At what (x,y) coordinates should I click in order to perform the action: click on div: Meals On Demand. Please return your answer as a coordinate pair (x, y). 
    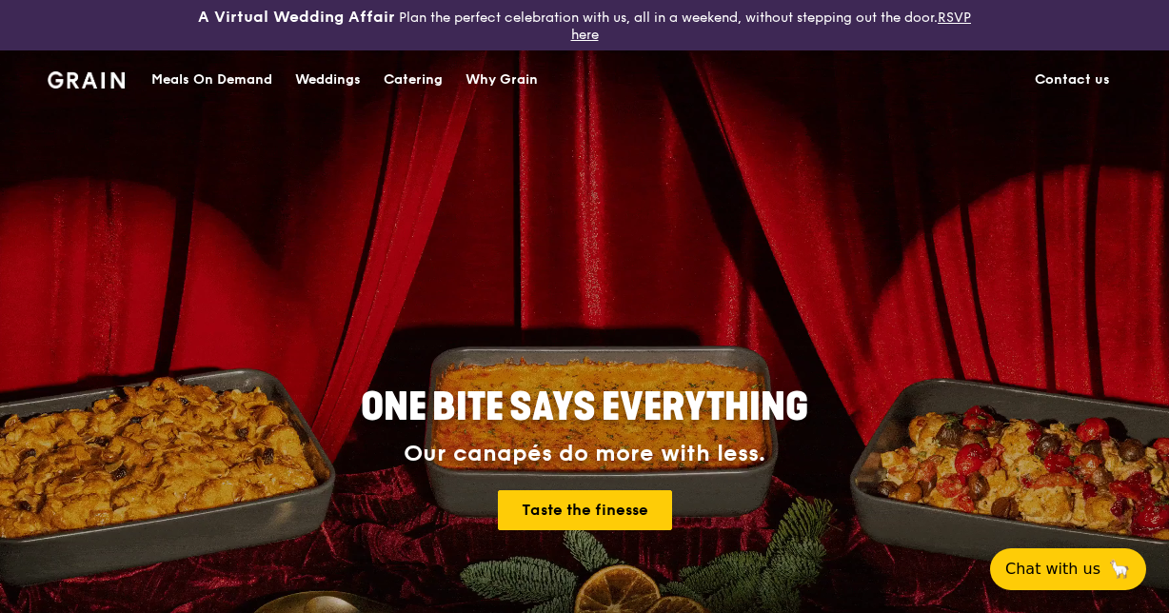
    Looking at the image, I should click on (211, 80).